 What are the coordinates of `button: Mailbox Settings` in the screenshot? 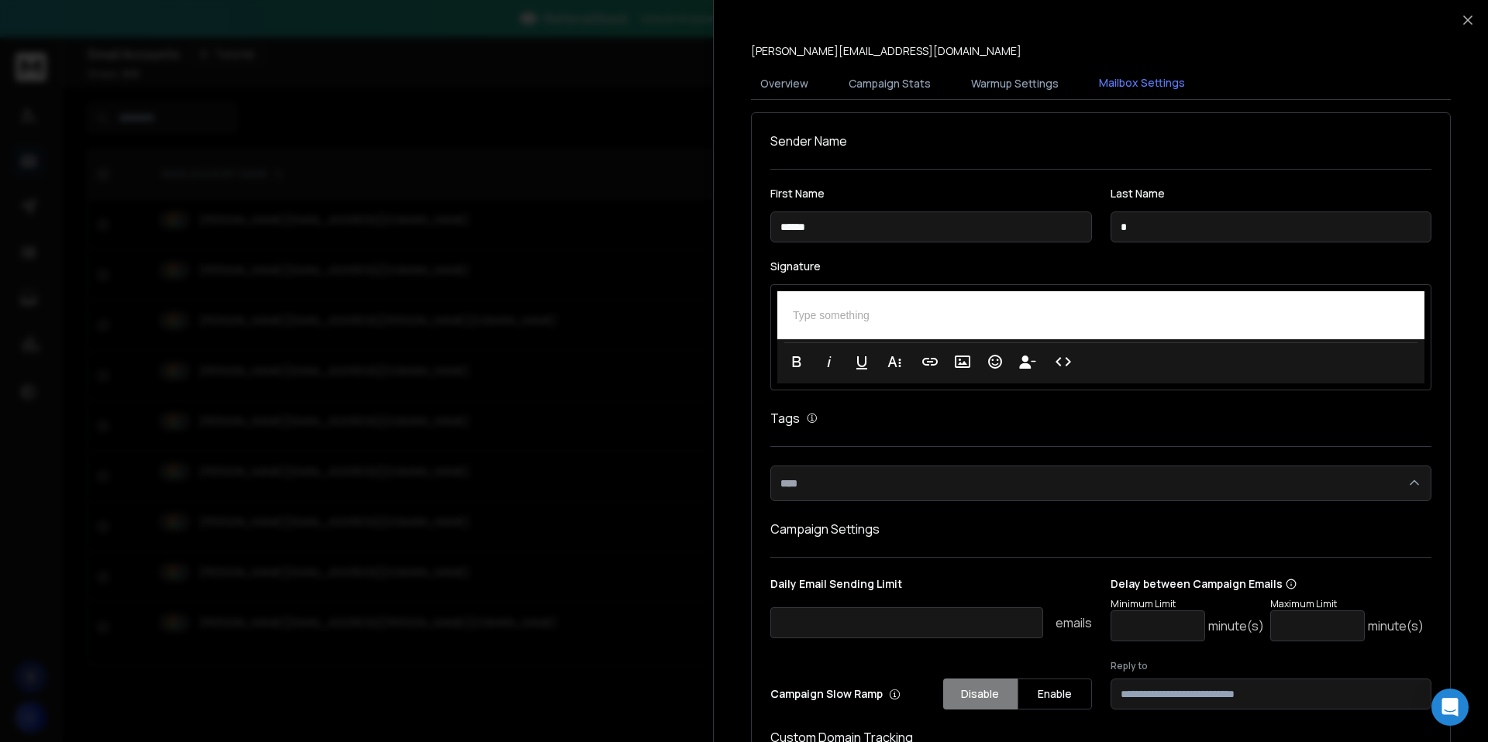 It's located at (1142, 84).